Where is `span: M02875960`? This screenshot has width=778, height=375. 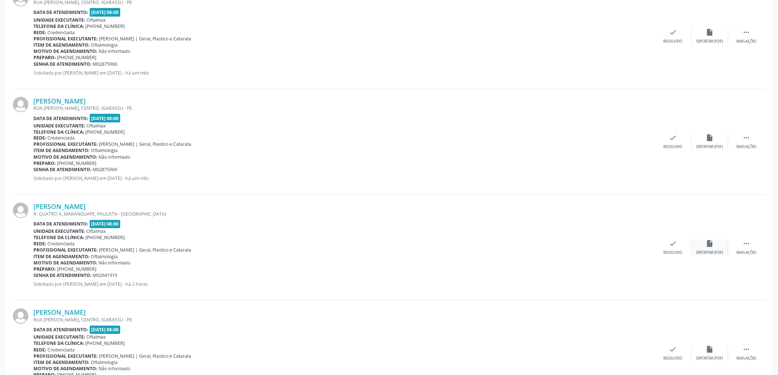
span: M02875960 is located at coordinates (105, 64).